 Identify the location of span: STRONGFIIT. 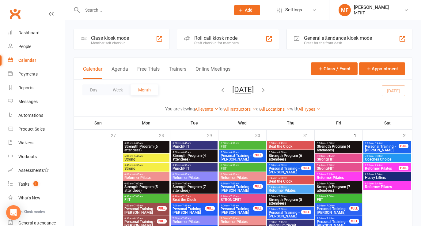
(242, 200).